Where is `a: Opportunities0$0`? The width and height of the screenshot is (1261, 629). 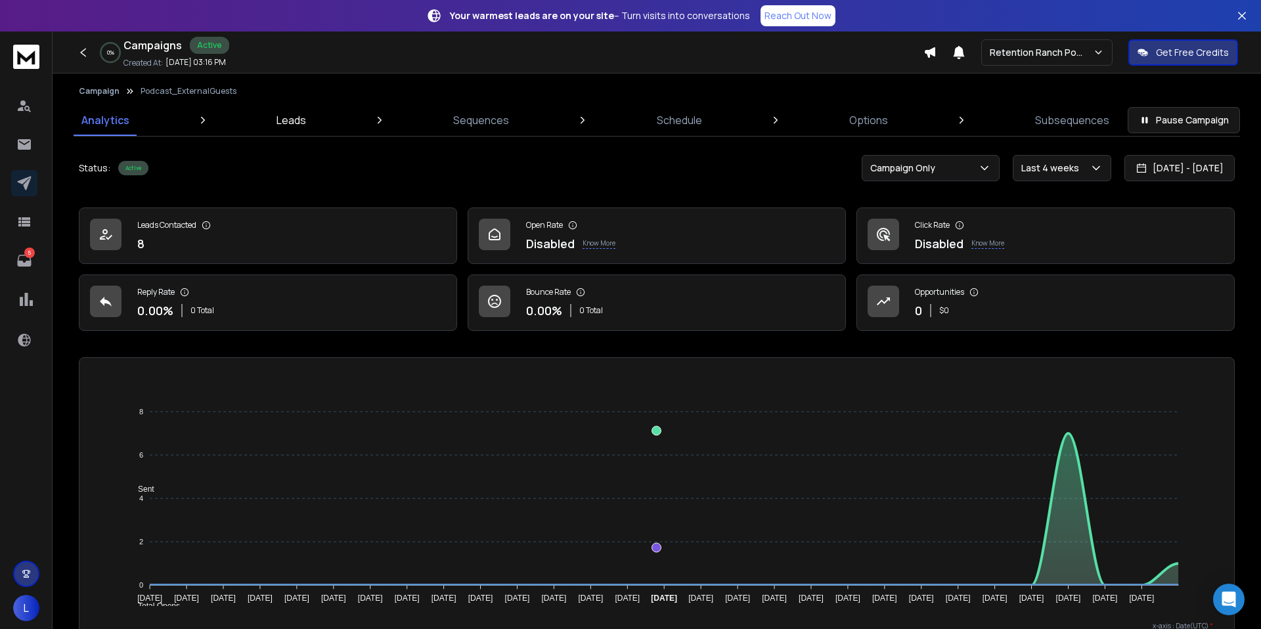
a: Opportunities0$0 is located at coordinates (1046, 303).